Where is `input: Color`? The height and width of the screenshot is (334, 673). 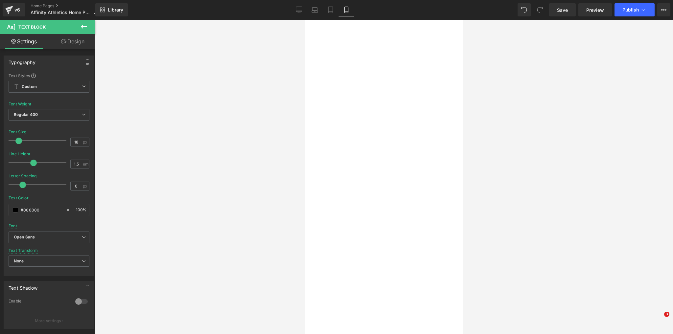
input: Color is located at coordinates (42, 210).